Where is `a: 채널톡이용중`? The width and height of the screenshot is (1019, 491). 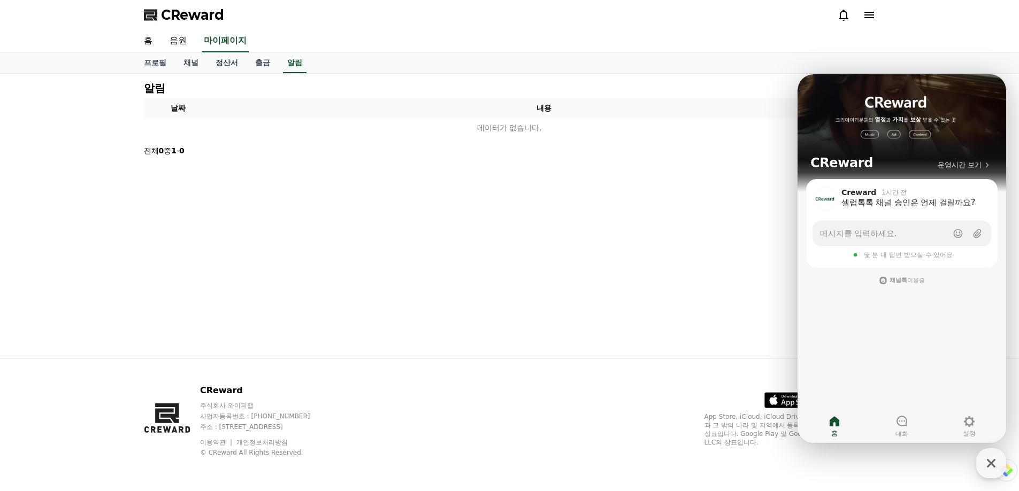 a: 채널톡이용중 is located at coordinates (104, 206).